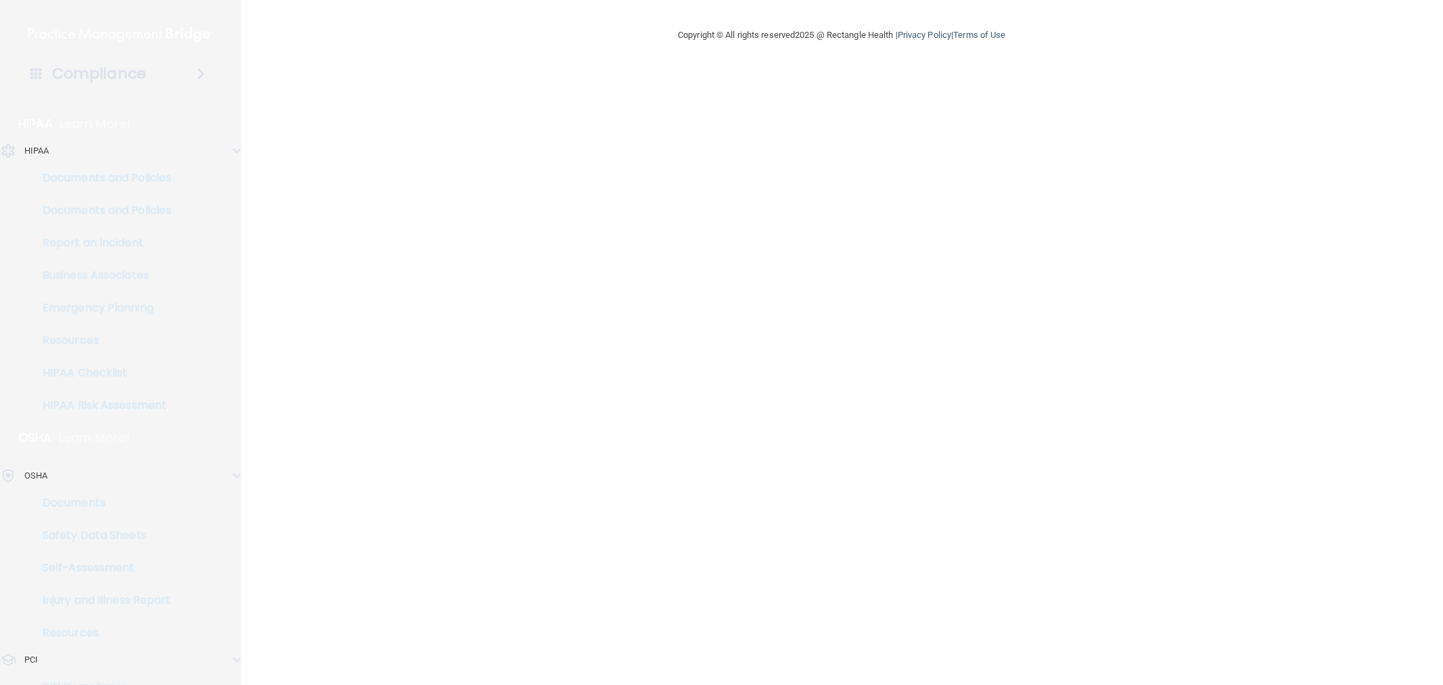 The image size is (1443, 685). I want to click on a: Terms of Use, so click(979, 35).